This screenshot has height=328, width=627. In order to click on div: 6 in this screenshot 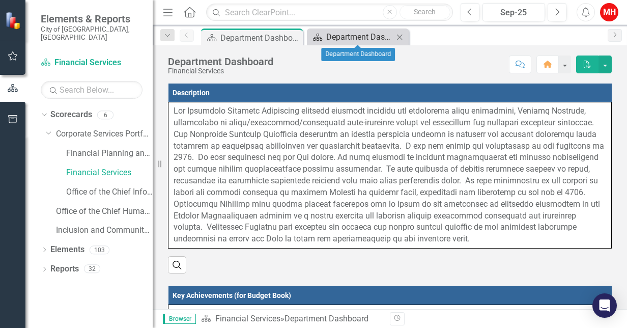, I will do `click(105, 114)`.